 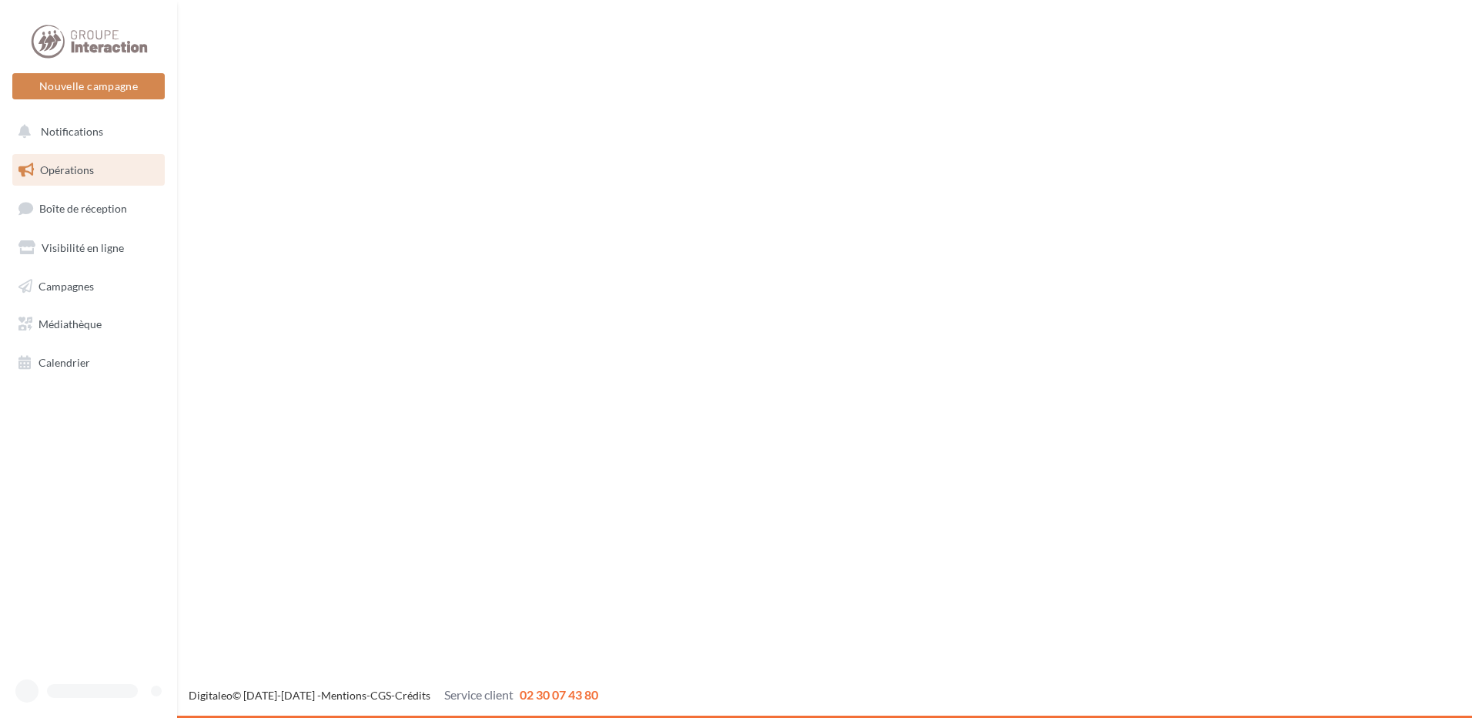 I want to click on span: Boîte de réception, so click(x=83, y=208).